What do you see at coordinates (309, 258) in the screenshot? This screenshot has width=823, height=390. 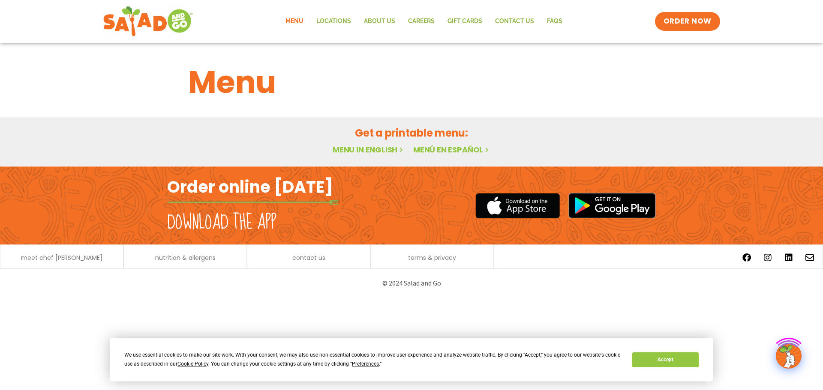 I see `span: contact us` at bounding box center [309, 258].